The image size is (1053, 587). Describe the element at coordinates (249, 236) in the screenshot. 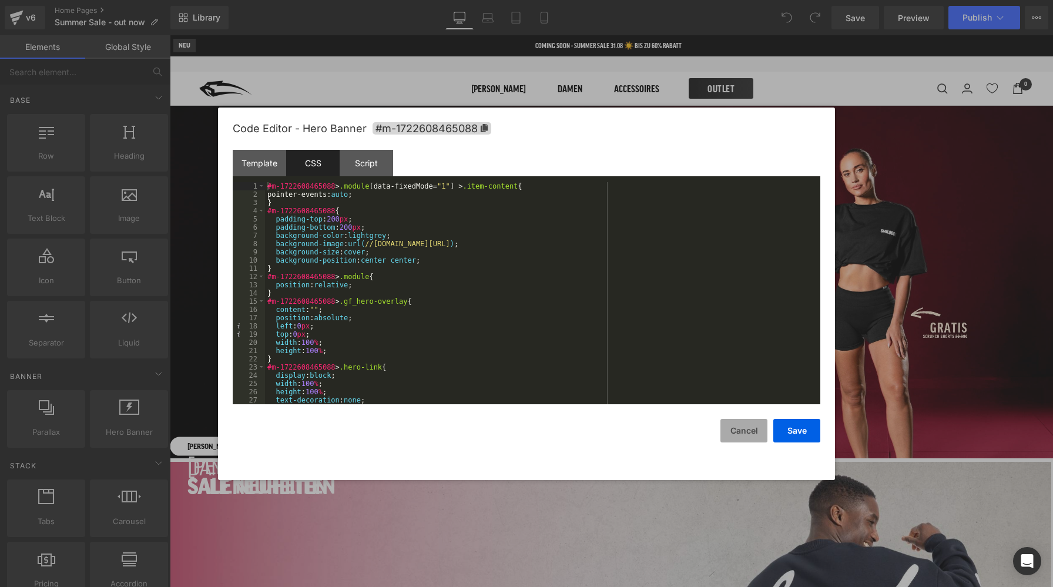

I see `div: 7` at that location.